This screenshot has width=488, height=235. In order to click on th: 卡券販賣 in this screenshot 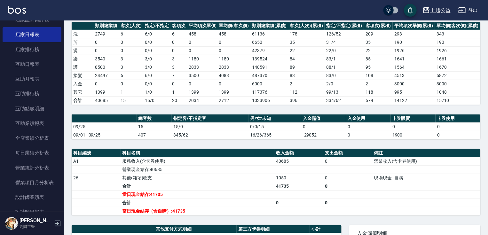, I will do `click(413, 119)`.